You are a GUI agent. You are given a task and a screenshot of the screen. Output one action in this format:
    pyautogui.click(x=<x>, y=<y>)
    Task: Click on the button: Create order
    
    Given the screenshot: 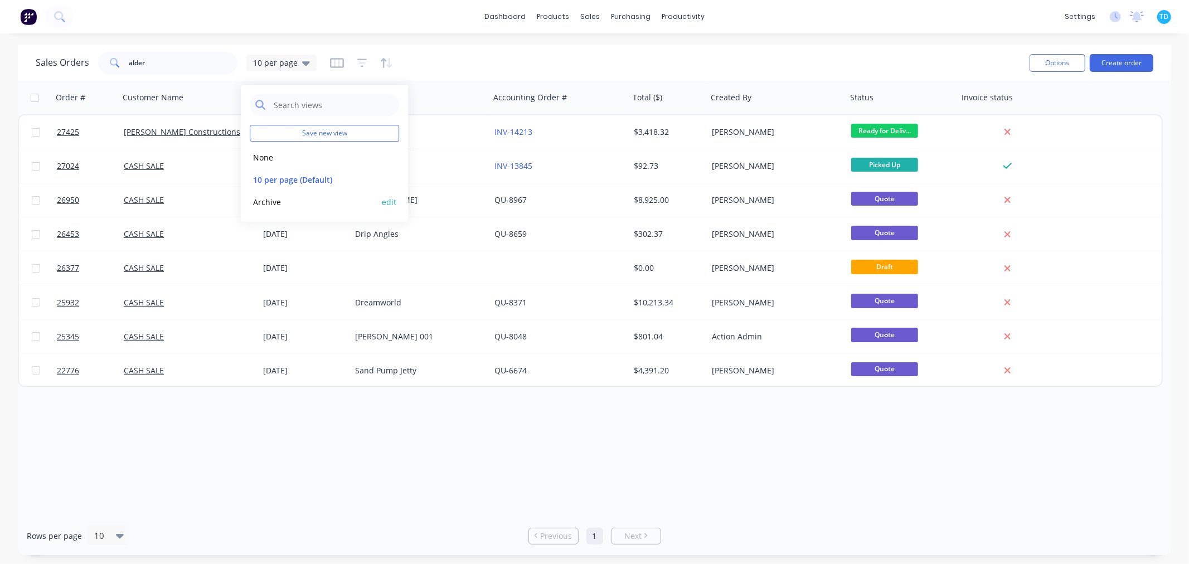 What is the action you would take?
    pyautogui.click(x=1122, y=63)
    